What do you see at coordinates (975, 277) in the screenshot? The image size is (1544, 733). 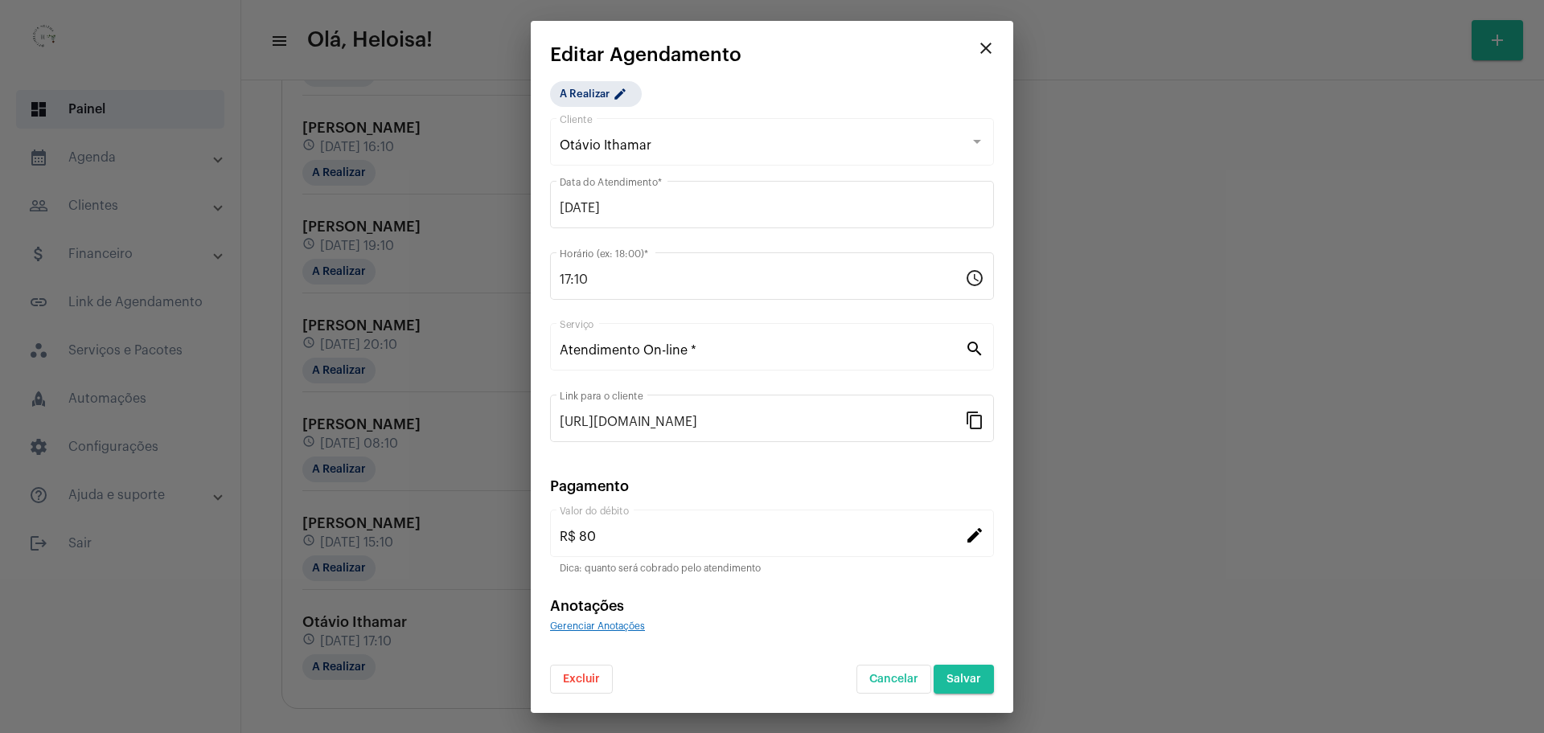 I see `mat-icon: schedule` at bounding box center [975, 277].